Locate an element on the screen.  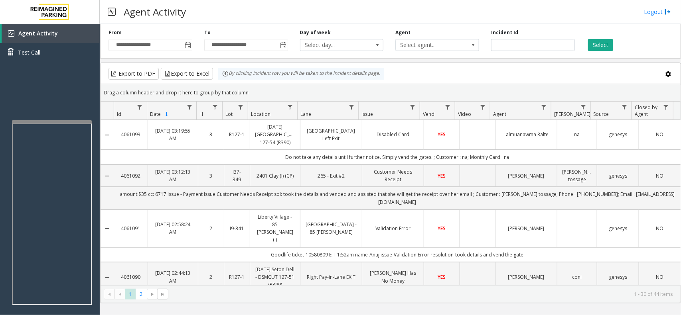
span: Closed by Agent is located at coordinates (646, 111).